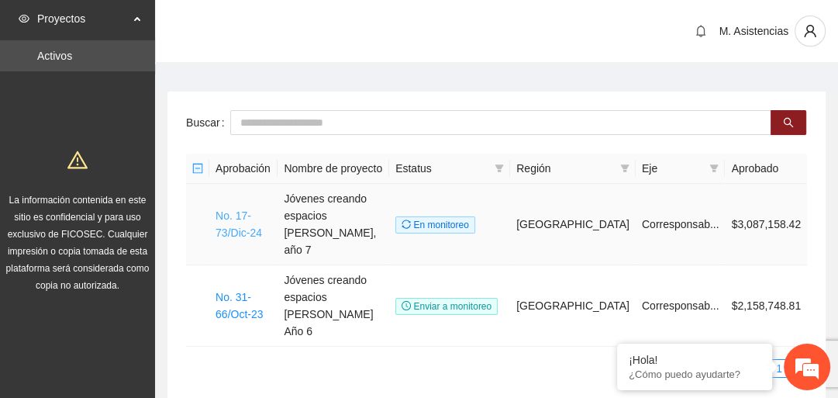 This screenshot has height=398, width=838. What do you see at coordinates (766, 224) in the screenshot?
I see `td: $3,087,158.42` at bounding box center [766, 224].